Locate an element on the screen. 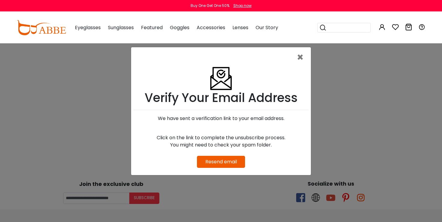  span: Sunglasses is located at coordinates (121, 27).